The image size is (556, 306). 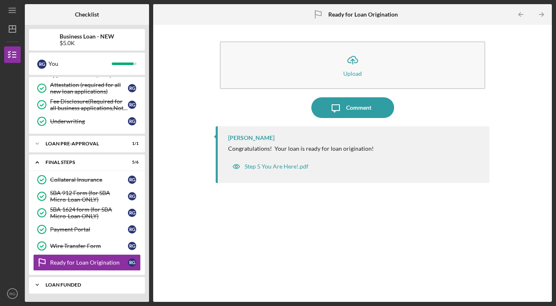 What do you see at coordinates (87, 88) in the screenshot?
I see `a: Attestation (required for all new loan applications)RG` at bounding box center [87, 88].